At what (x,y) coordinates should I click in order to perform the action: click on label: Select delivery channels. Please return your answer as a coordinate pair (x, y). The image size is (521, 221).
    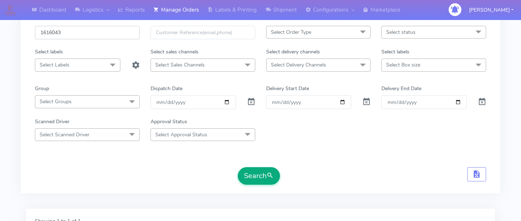
    Looking at the image, I should click on (293, 52).